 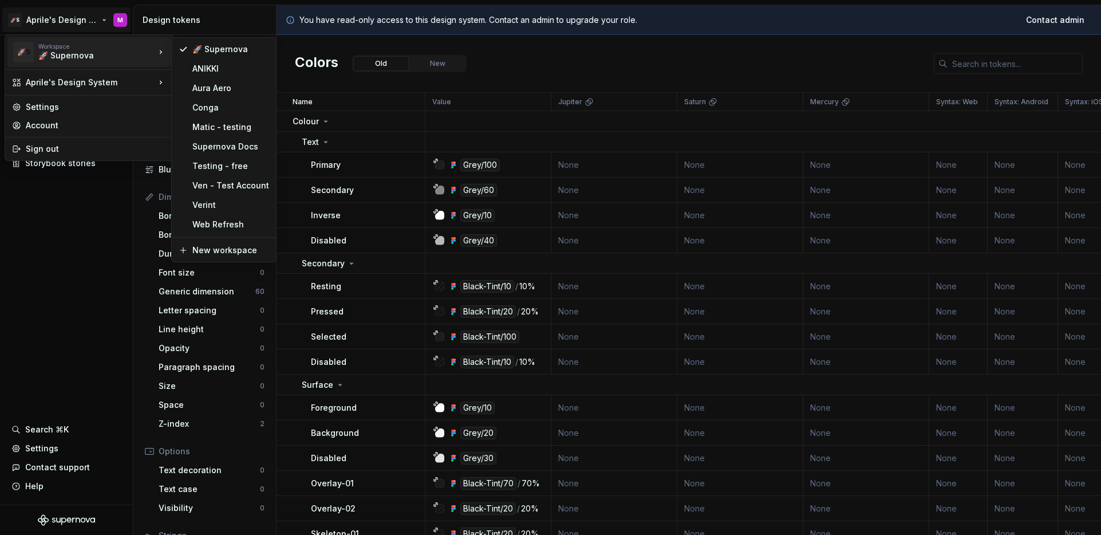 What do you see at coordinates (96, 107) in the screenshot?
I see `div: Settings` at bounding box center [96, 107].